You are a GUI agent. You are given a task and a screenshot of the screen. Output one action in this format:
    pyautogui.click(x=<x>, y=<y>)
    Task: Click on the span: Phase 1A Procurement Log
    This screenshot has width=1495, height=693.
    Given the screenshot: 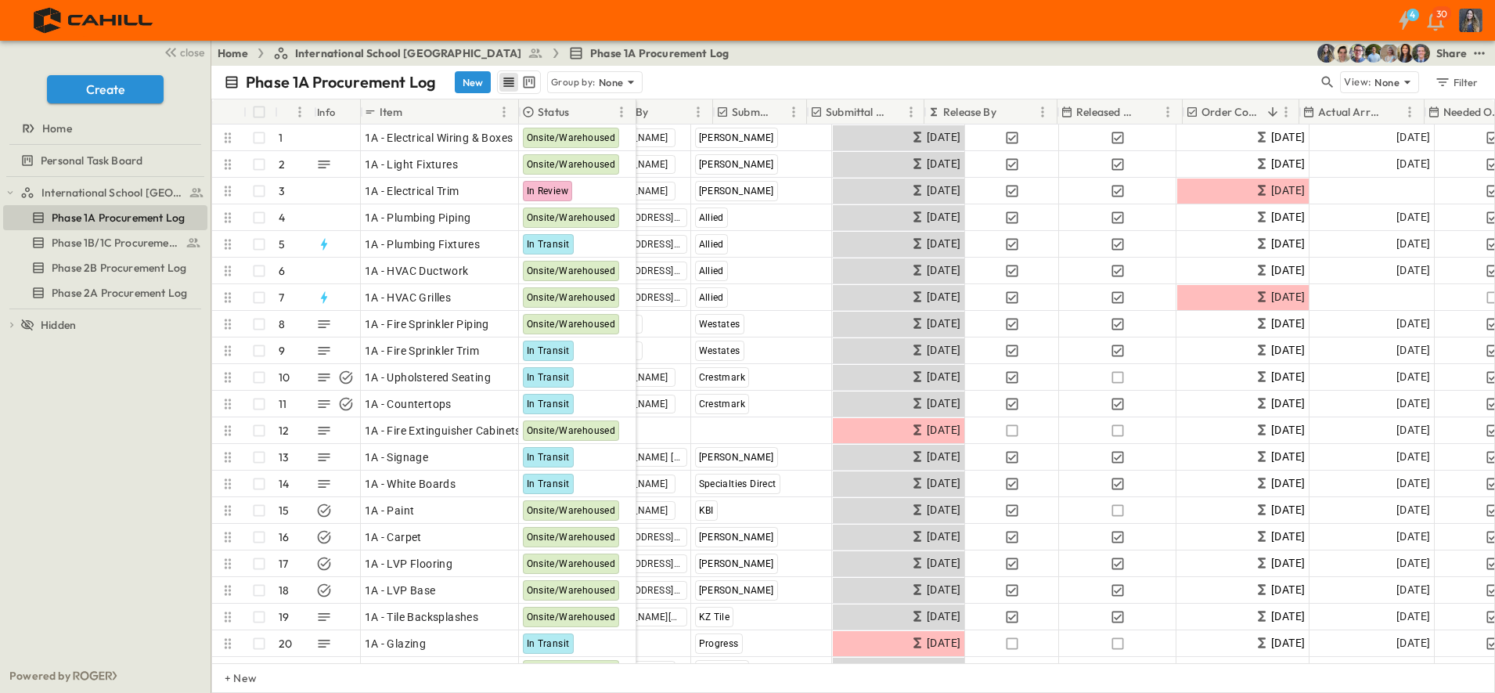 What is the action you would take?
    pyautogui.click(x=118, y=218)
    